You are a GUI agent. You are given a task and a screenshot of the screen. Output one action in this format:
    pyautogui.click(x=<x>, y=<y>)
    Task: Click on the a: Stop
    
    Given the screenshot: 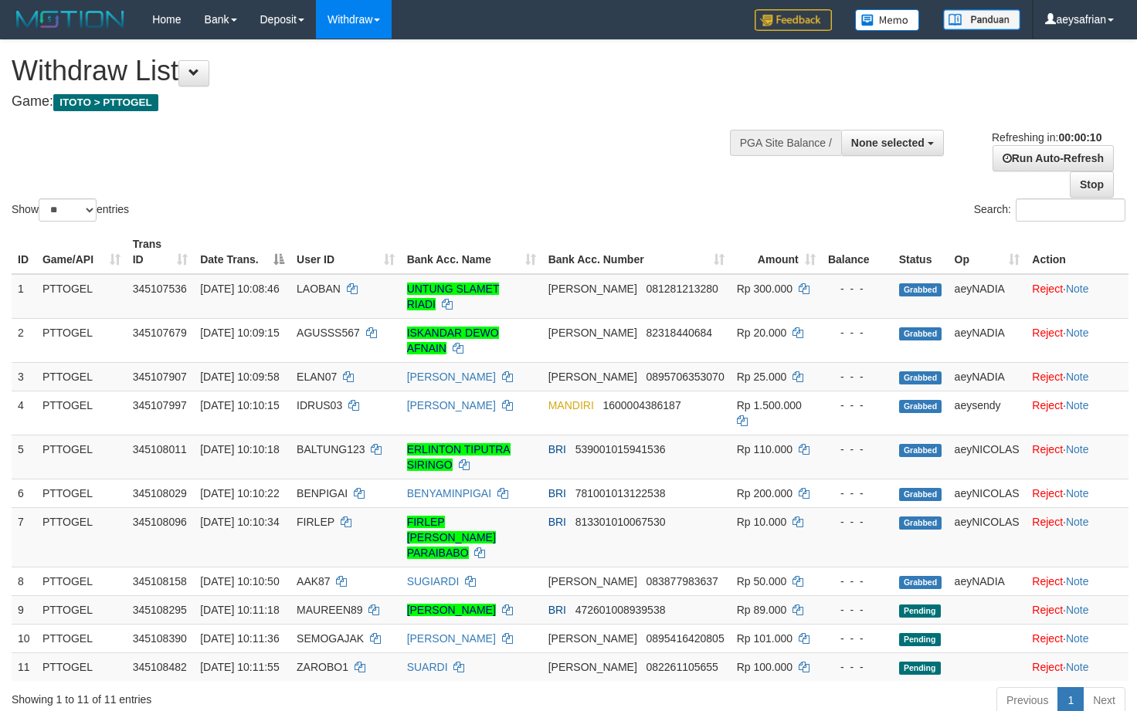 What is the action you would take?
    pyautogui.click(x=1091, y=185)
    